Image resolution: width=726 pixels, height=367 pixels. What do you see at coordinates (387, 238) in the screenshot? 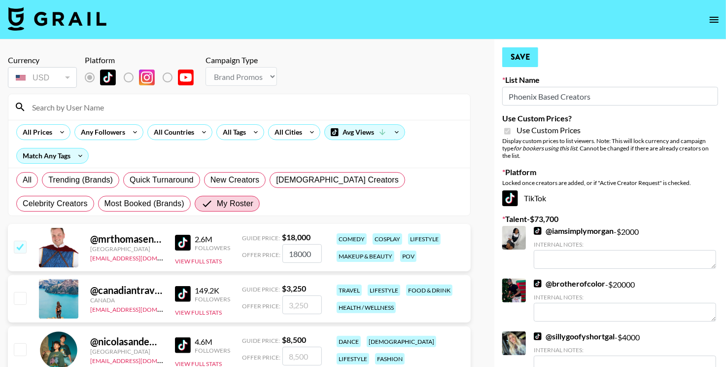
I see `div: cosplay` at bounding box center [387, 238].